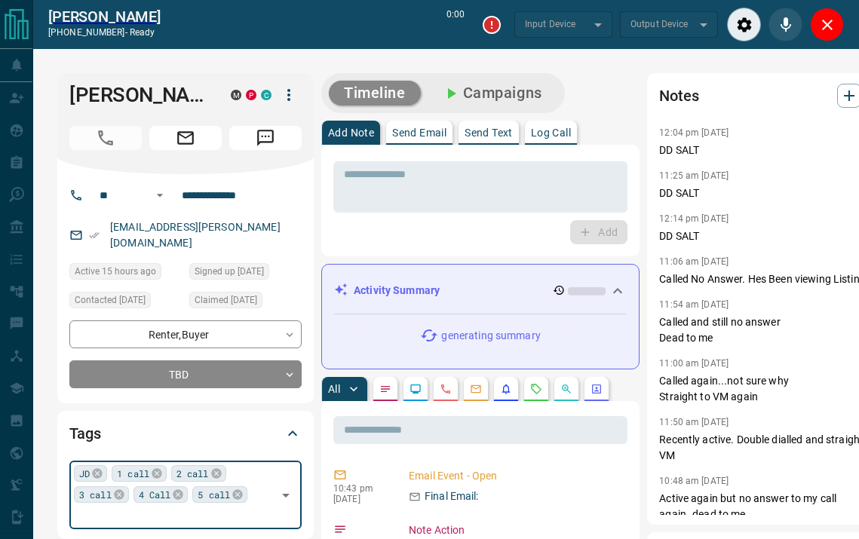 The width and height of the screenshot is (859, 539). Describe the element at coordinates (452, 496) in the screenshot. I see `p: Final Email:` at that location.